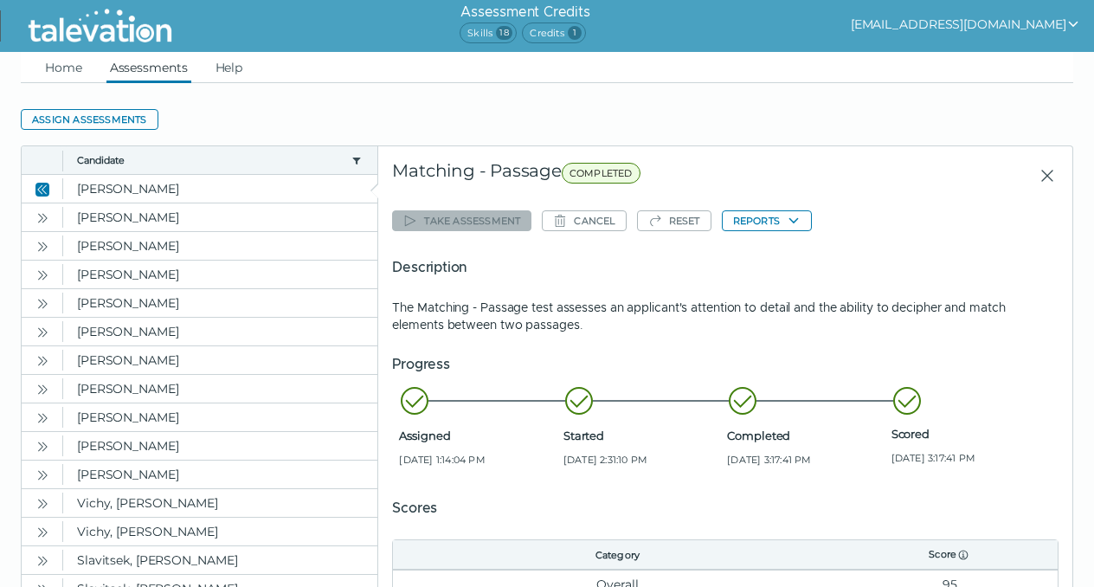 The width and height of the screenshot is (1094, 587). I want to click on button: Take assessment, so click(461, 221).